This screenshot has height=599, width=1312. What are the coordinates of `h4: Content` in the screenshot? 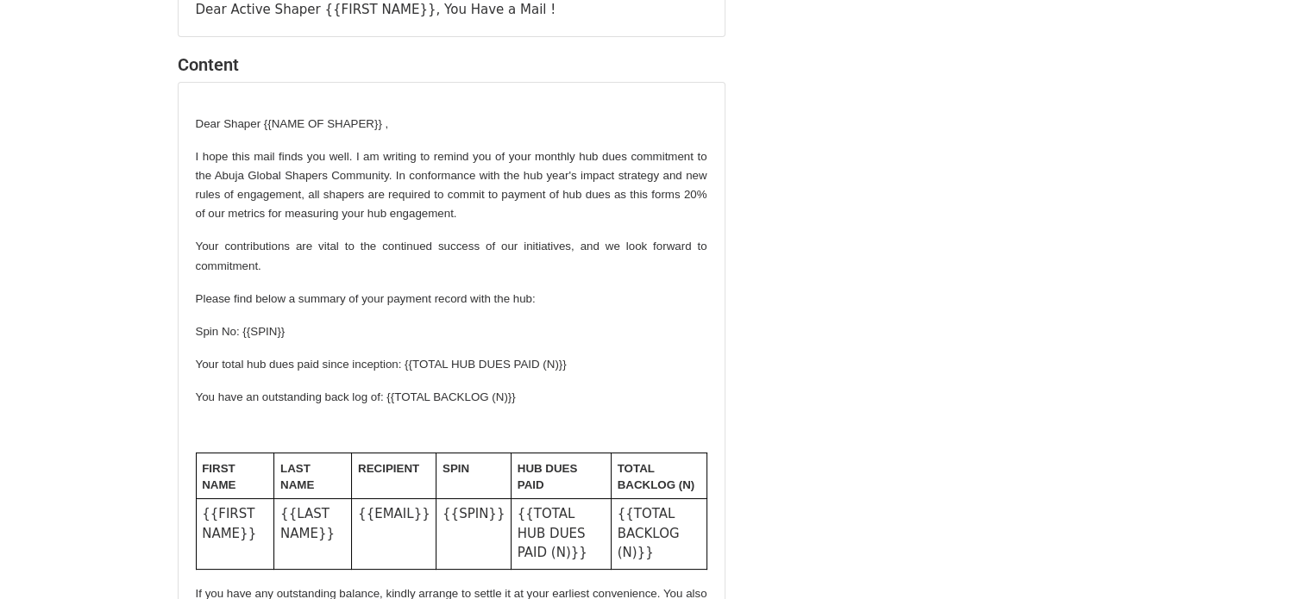 It's located at (451, 65).